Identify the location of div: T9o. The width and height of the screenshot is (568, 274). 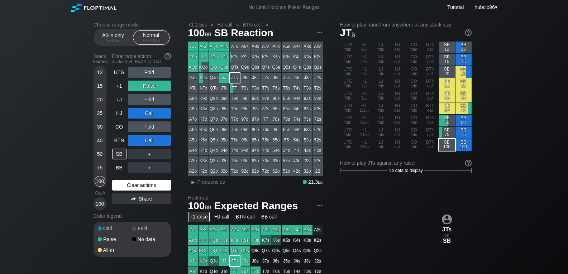
(235, 99).